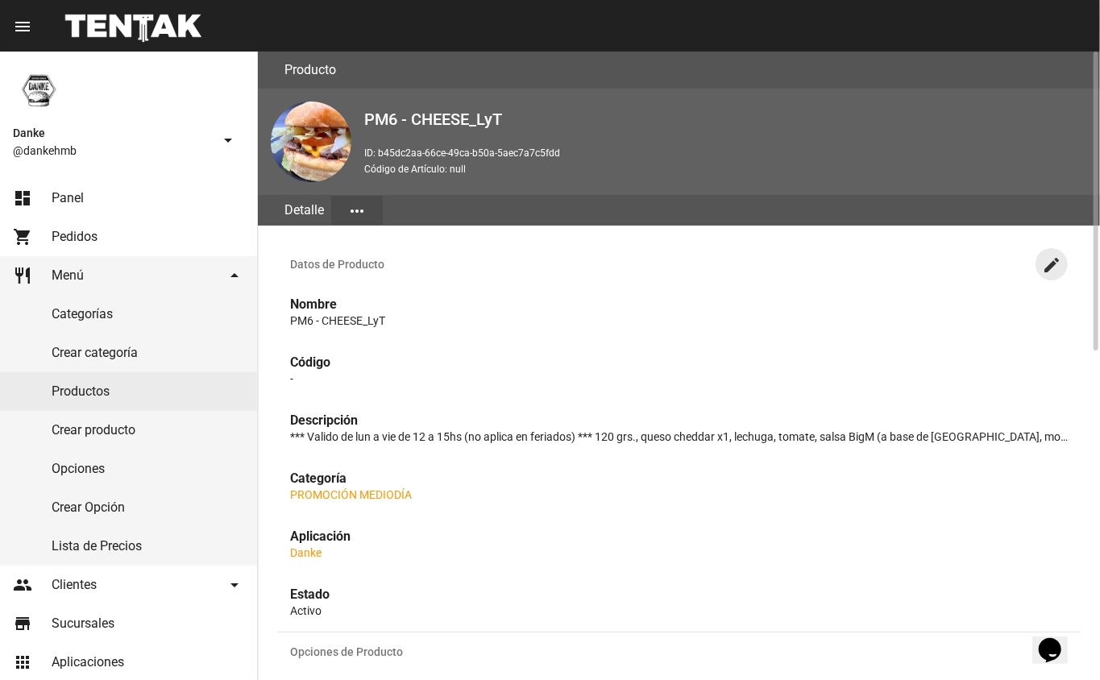 Image resolution: width=1100 pixels, height=680 pixels. I want to click on button: Editar, so click(1051, 264).